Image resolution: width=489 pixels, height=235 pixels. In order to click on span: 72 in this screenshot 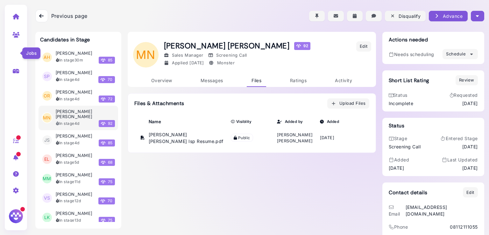, I will do `click(107, 99)`.